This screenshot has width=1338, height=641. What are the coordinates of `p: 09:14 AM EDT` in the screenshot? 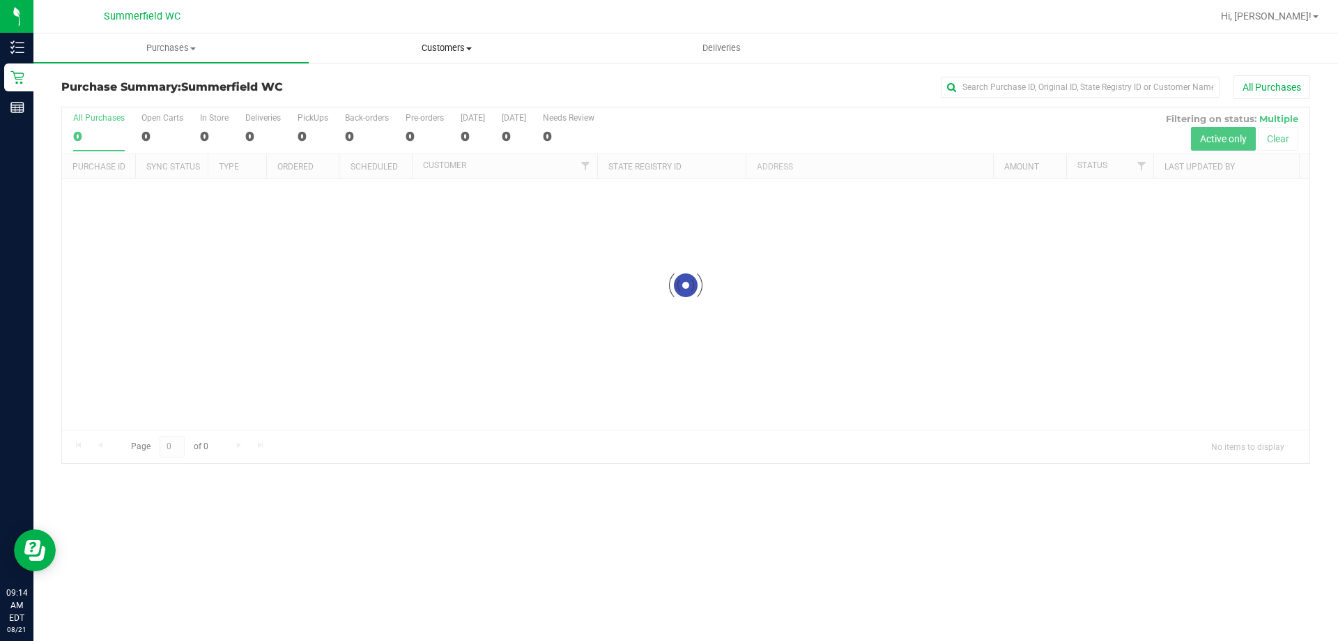 It's located at (17, 605).